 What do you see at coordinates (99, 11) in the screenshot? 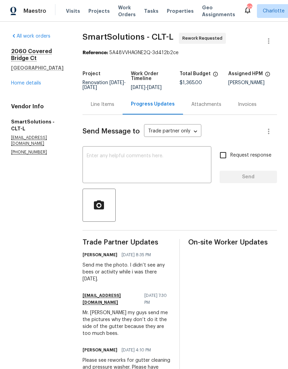
I see `span: Projects` at bounding box center [99, 11].